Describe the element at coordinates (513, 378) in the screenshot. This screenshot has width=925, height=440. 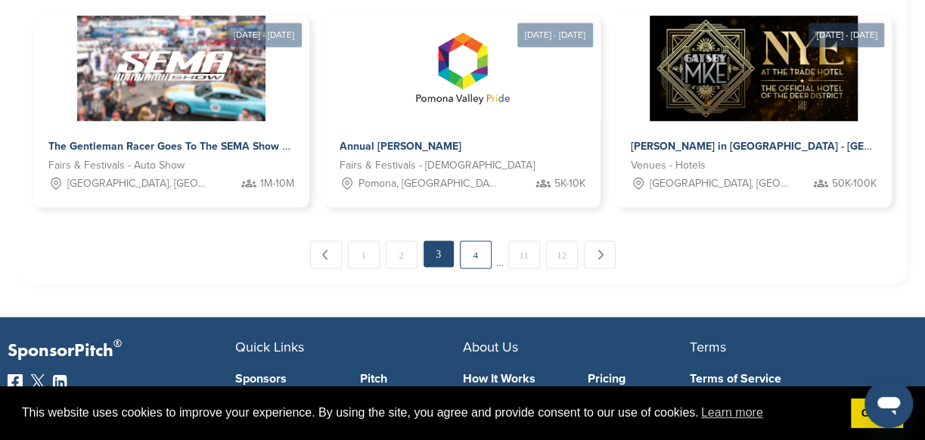
I see `a: How It Works` at that location.